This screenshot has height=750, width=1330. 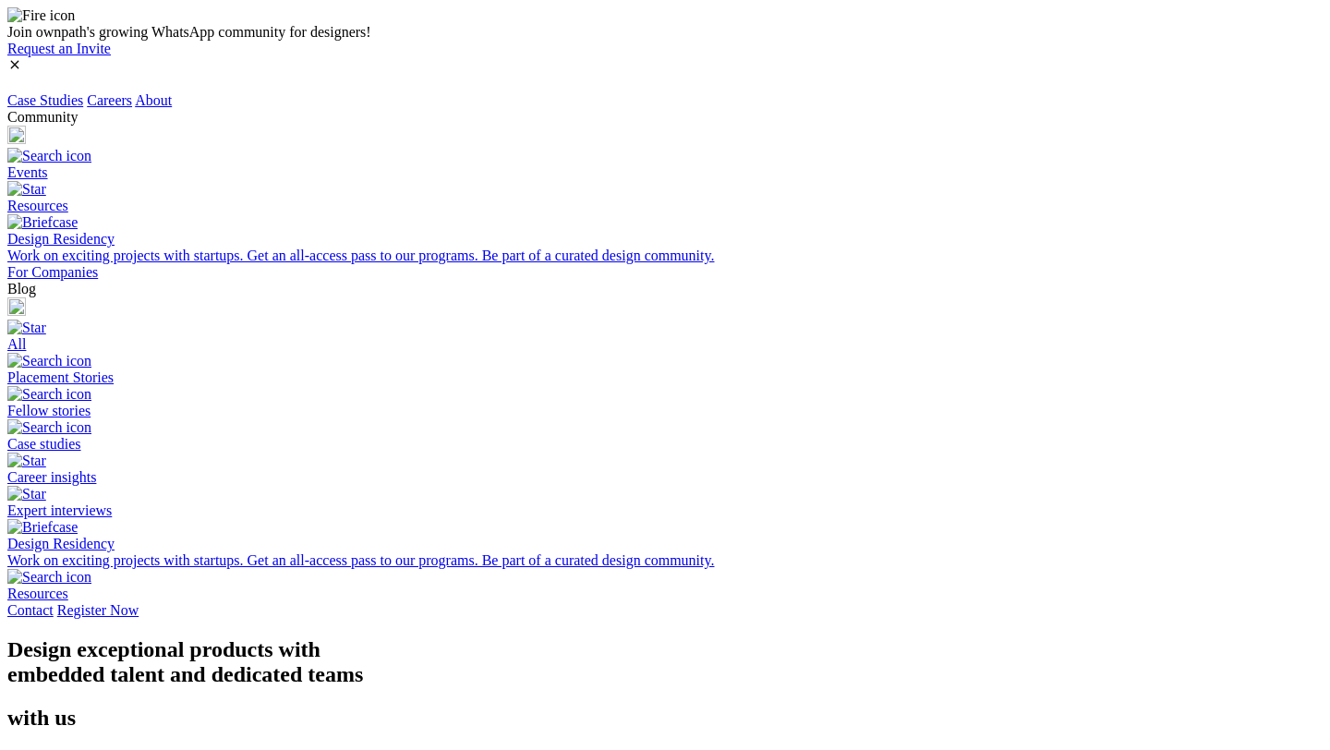 What do you see at coordinates (665, 369) in the screenshot?
I see `a: Search icon Placement Stories` at bounding box center [665, 369].